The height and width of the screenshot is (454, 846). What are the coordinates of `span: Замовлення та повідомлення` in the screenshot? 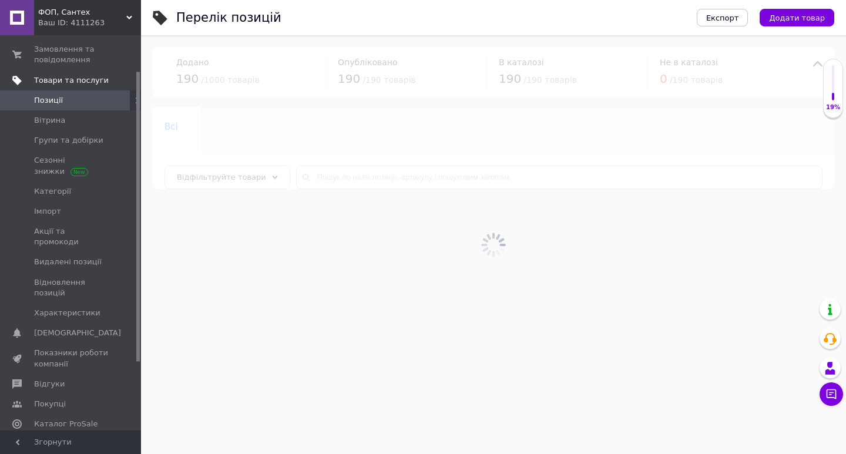 It's located at (71, 55).